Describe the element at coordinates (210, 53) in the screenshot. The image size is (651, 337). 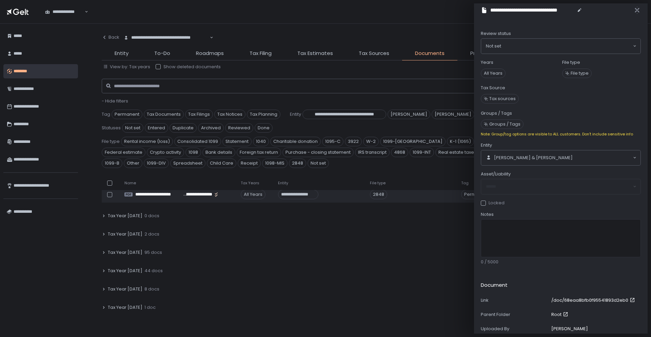
I see `span: Roadmaps` at that location.